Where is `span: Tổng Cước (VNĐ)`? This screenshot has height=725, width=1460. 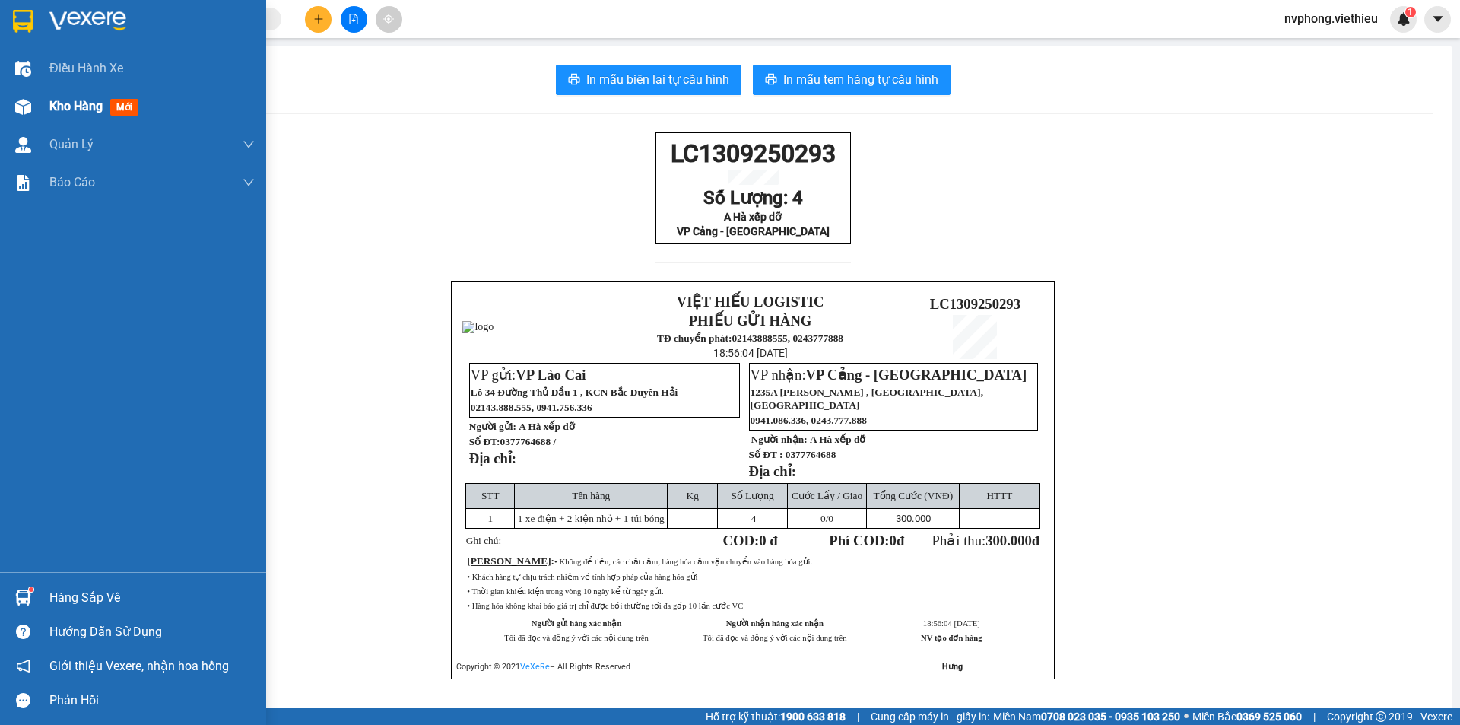
span: Tổng Cước (VNĐ) is located at coordinates (913, 495).